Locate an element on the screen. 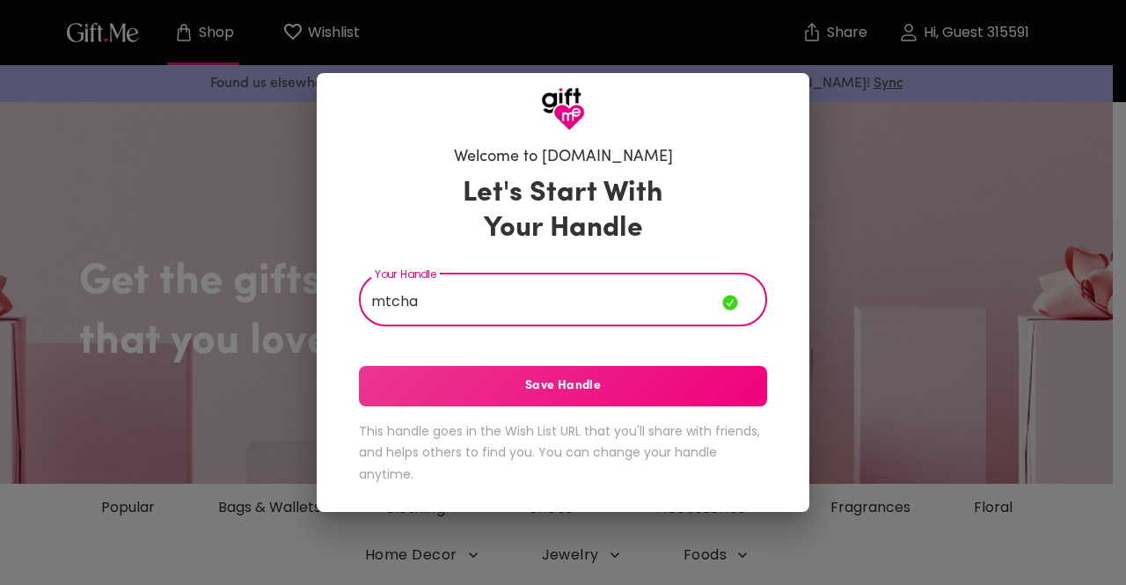  h6: This handle goes in the Wish List URL that you'll share with friends, and helps others to find yo... is located at coordinates (563, 453).